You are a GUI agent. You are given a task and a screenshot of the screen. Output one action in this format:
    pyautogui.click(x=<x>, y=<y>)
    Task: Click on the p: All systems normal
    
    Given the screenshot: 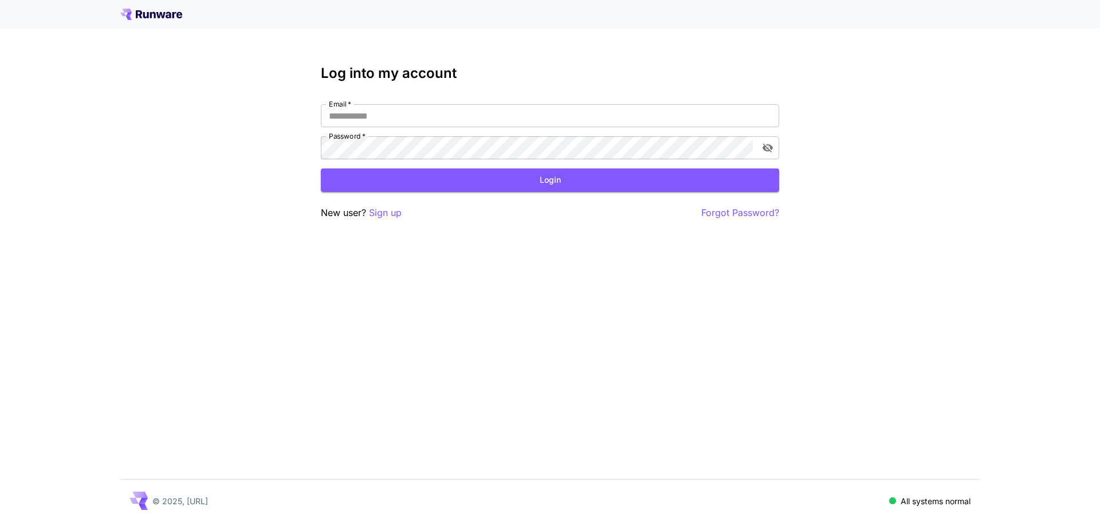 What is the action you would take?
    pyautogui.click(x=935, y=501)
    